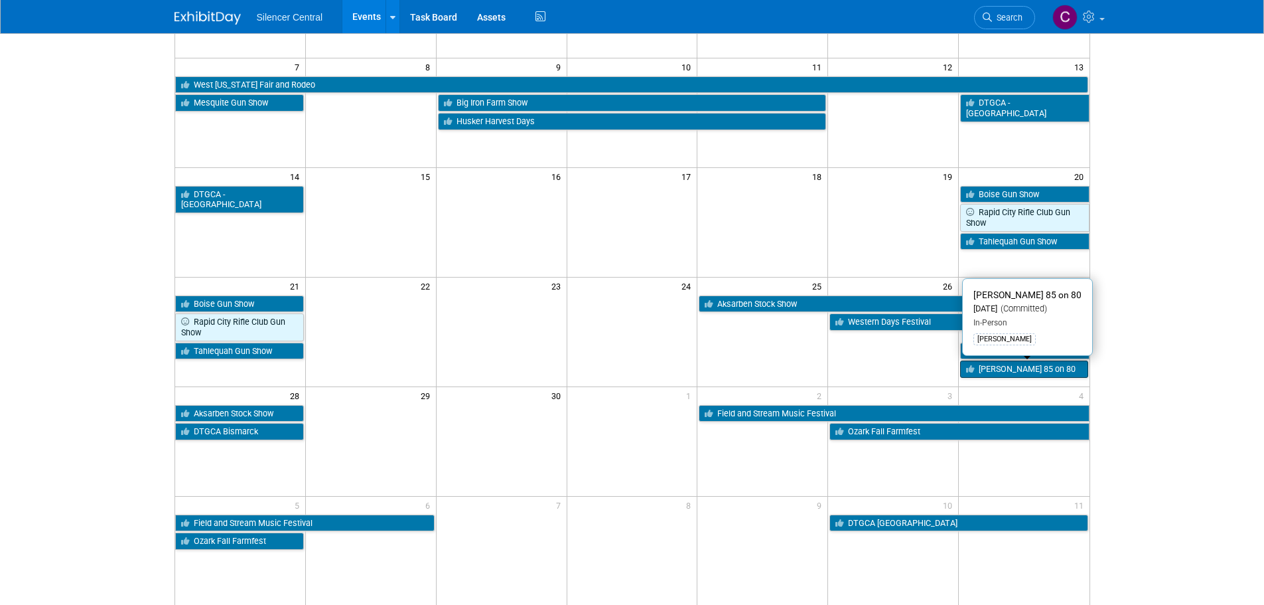  What do you see at coordinates (427, 176) in the screenshot?
I see `span: 15` at bounding box center [427, 176].